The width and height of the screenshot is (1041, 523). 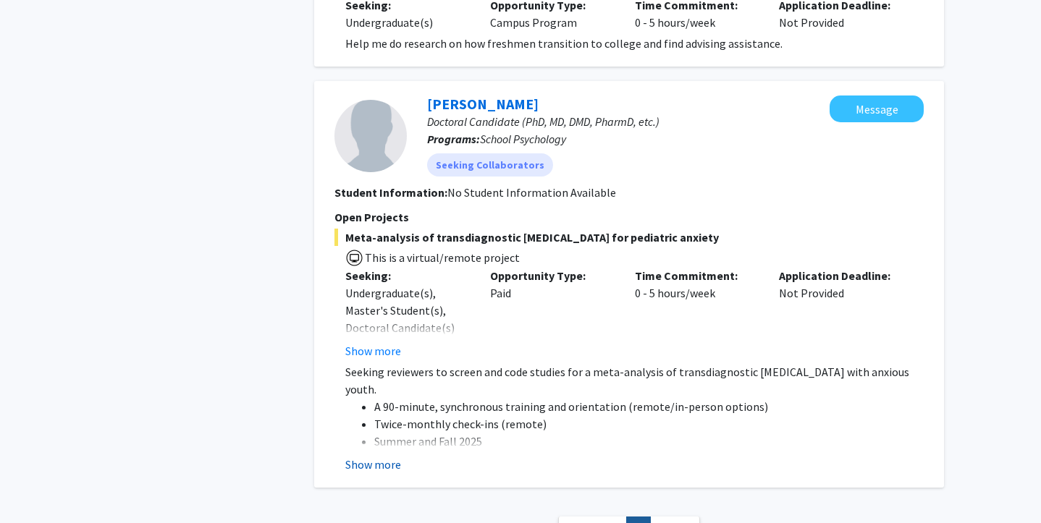 I want to click on span: No Student Information Available, so click(x=531, y=193).